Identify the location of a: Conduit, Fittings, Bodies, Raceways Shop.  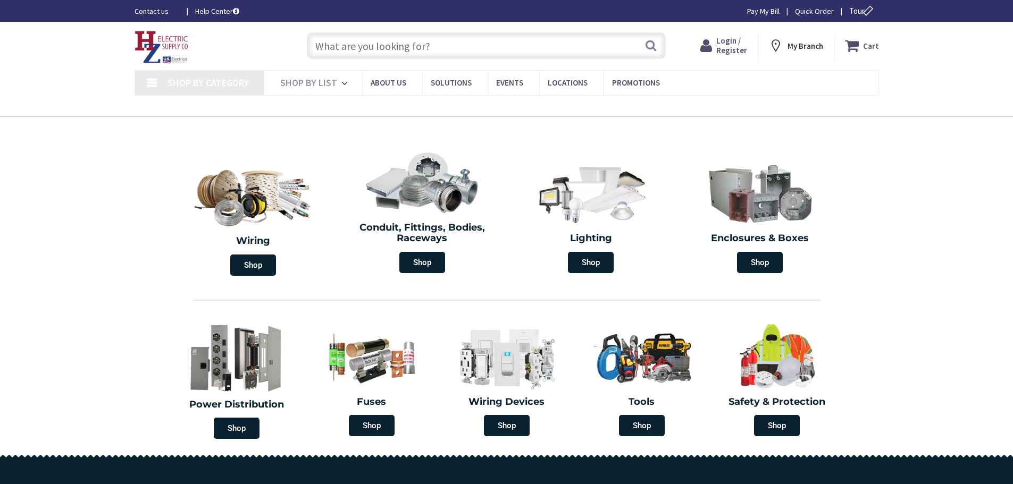
(422, 212).